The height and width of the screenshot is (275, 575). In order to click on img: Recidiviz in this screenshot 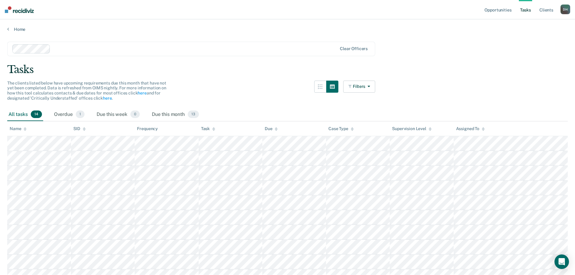, I will do `click(19, 10)`.